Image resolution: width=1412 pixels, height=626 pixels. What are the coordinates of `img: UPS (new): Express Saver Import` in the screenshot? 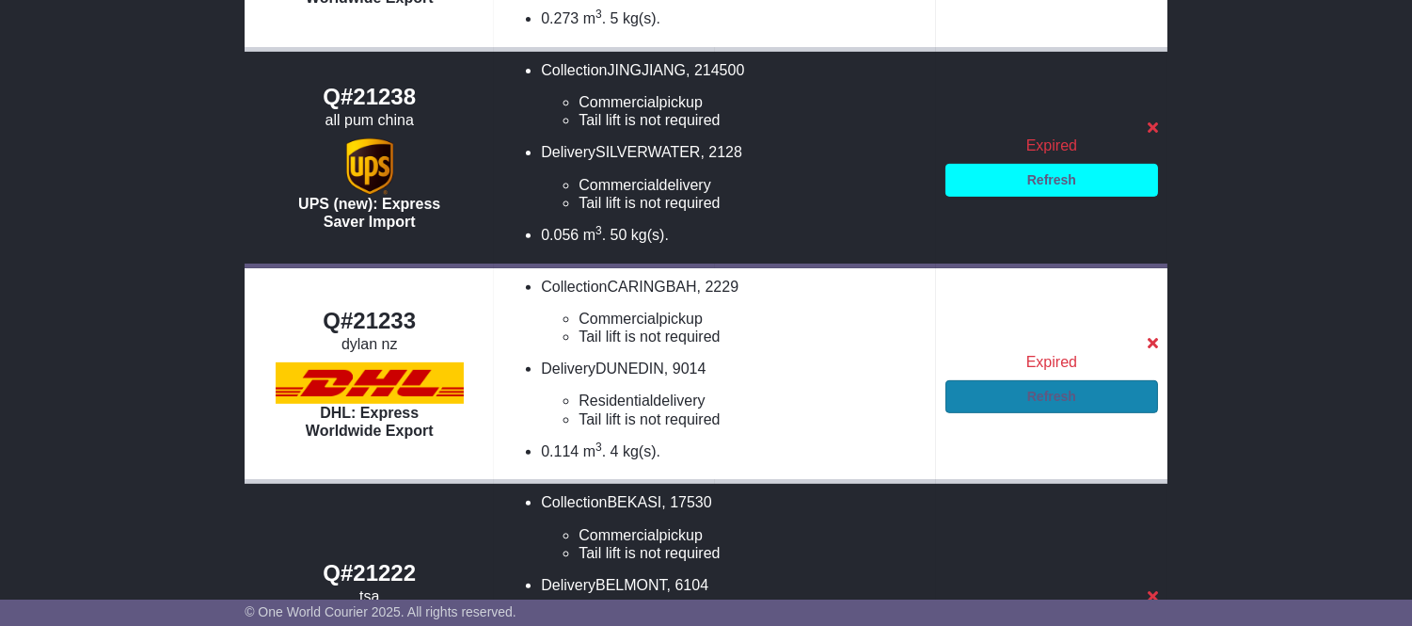 It's located at (370, 167).